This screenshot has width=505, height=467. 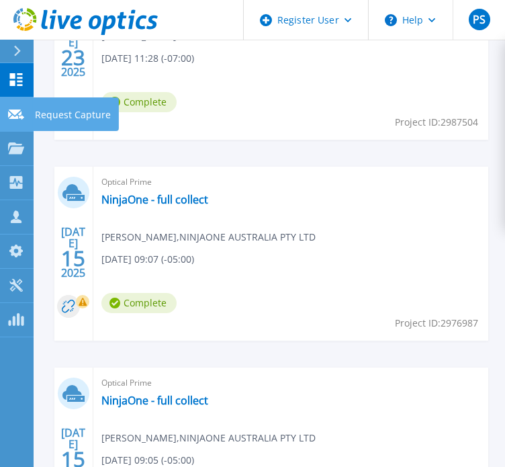 I want to click on span: 23, so click(x=73, y=57).